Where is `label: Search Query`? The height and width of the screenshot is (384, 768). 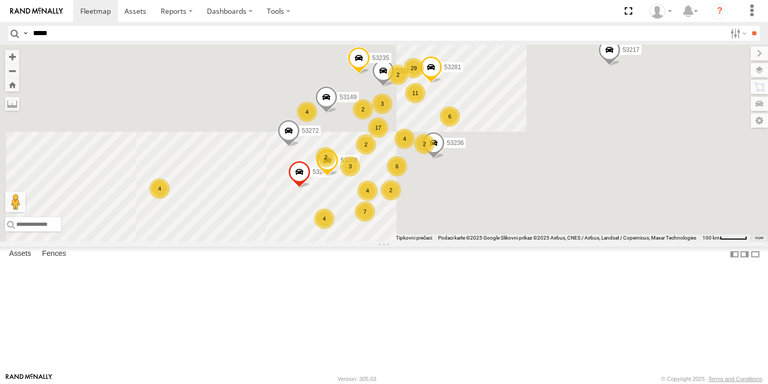 label: Search Query is located at coordinates (25, 33).